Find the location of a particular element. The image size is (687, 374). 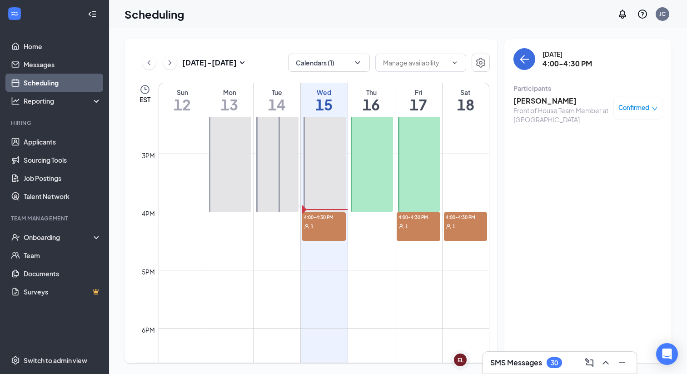

svg: SmallChevronDown is located at coordinates (242, 63).